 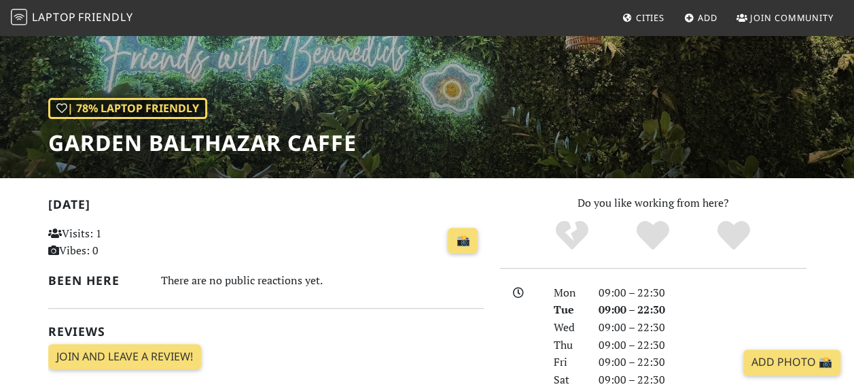 I want to click on p: Visits: 1 Vibes: 0, so click(x=116, y=242).